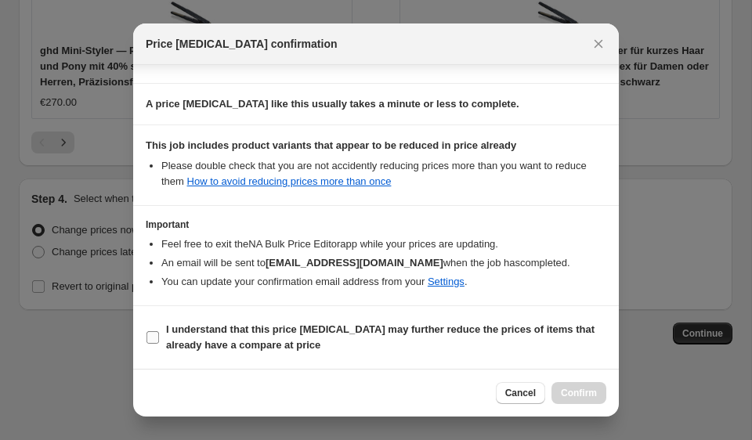 This screenshot has height=440, width=752. What do you see at coordinates (376, 225) in the screenshot?
I see `h3: Important` at bounding box center [376, 225].